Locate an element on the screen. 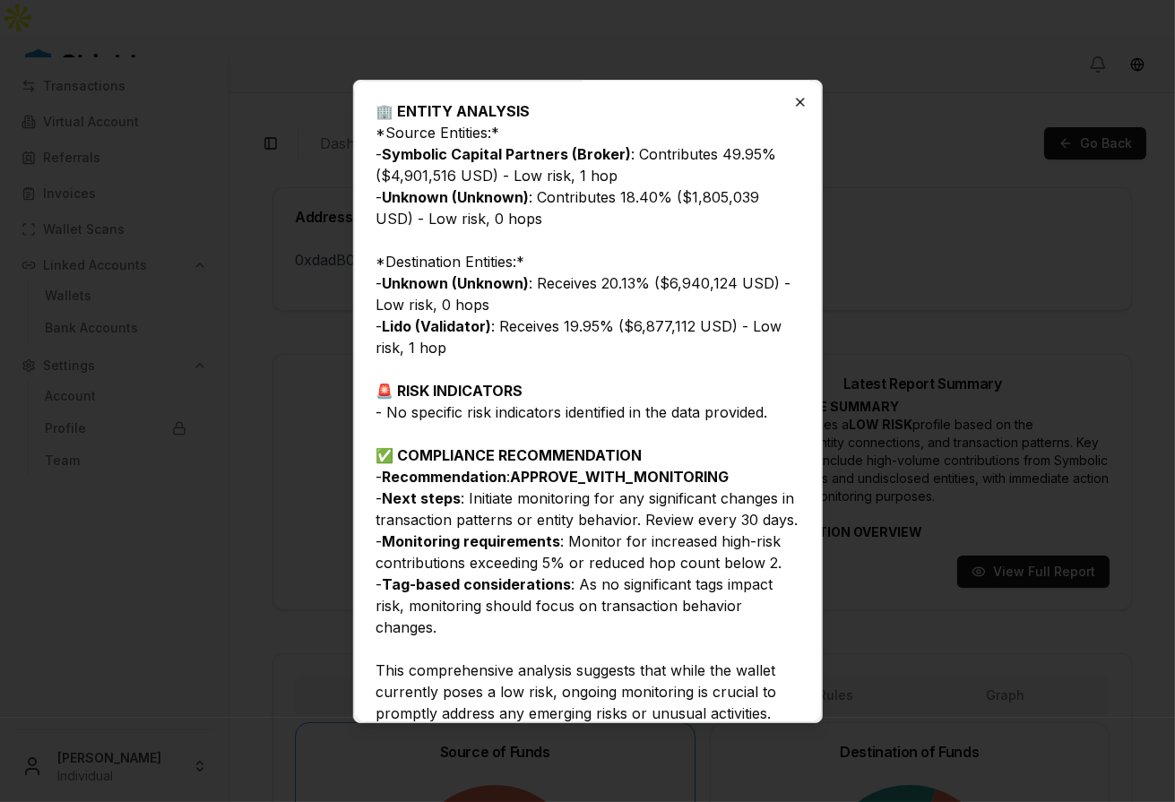 The image size is (1175, 802). strong: ✅ COMPLIANCE RECOMMENDATION is located at coordinates (508, 455).